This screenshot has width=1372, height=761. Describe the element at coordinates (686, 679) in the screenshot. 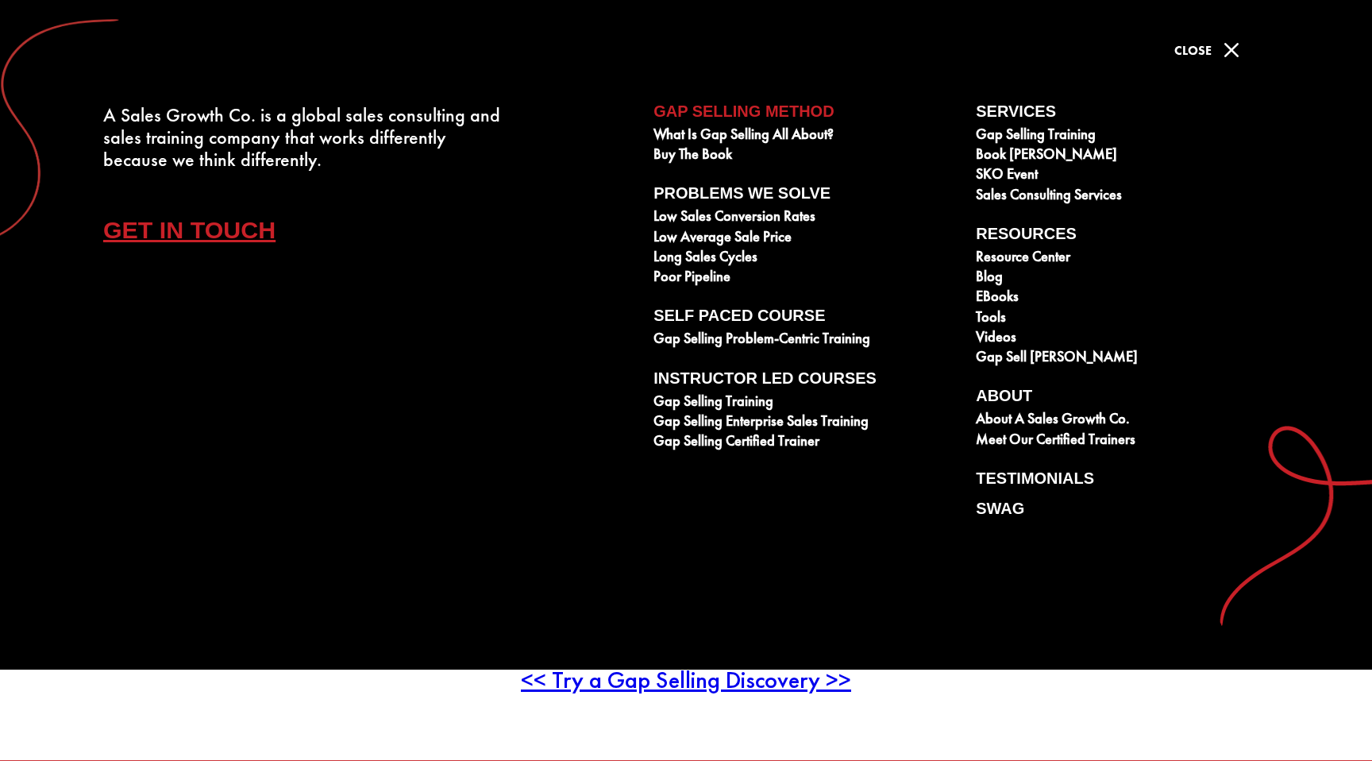

I see `span: << Try a Gap Selling Discovery >>` at that location.